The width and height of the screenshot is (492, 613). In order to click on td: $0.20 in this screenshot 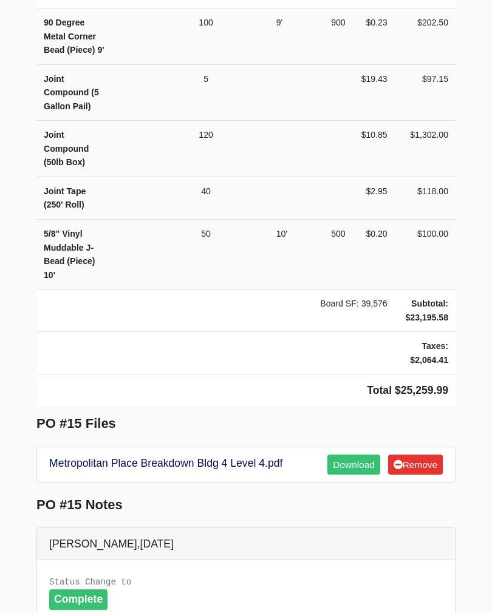, I will do `click(373, 254)`.